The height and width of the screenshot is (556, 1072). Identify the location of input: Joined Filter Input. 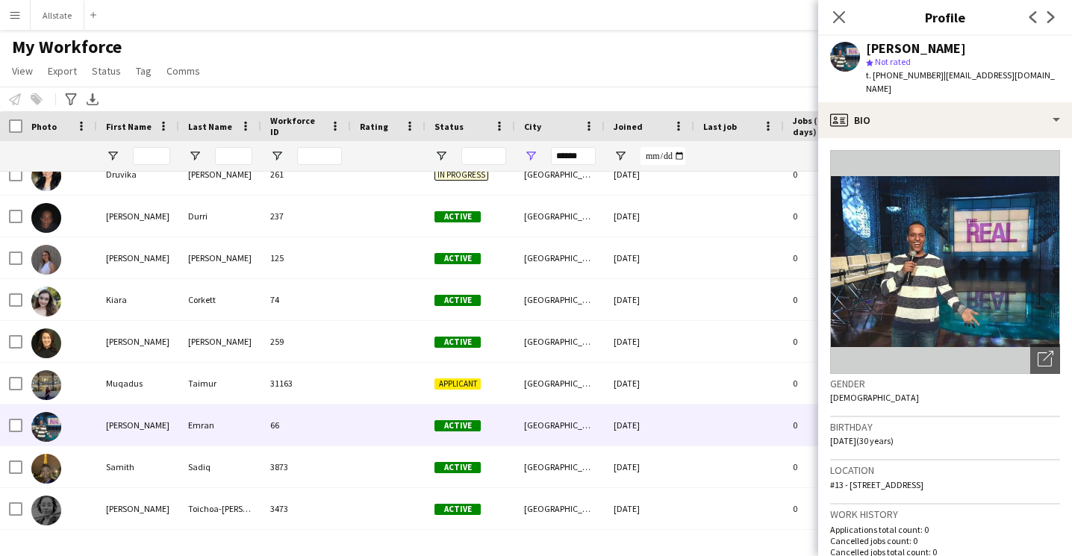
(663, 156).